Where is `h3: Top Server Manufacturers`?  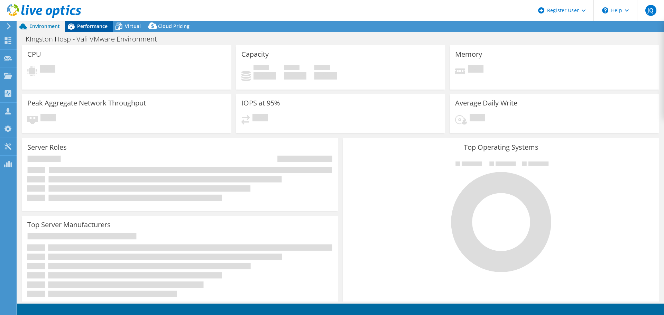
h3: Top Server Manufacturers is located at coordinates (69, 225).